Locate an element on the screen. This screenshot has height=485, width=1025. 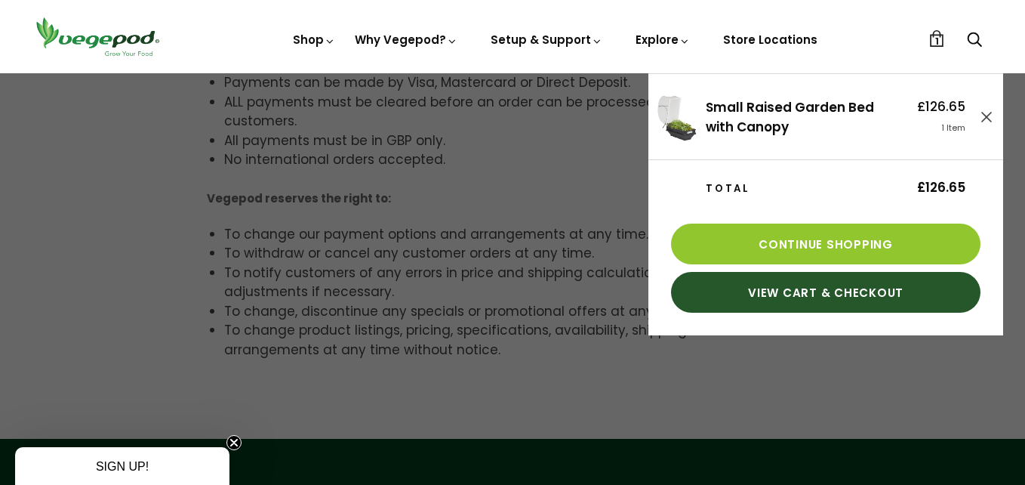
a: Setup & Support is located at coordinates (547, 39).